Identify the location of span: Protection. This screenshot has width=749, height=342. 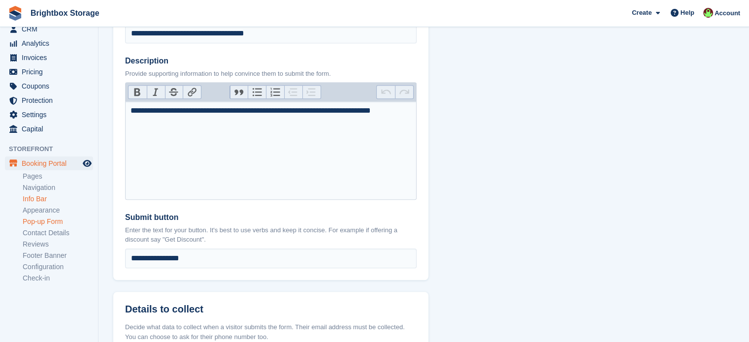
(51, 100).